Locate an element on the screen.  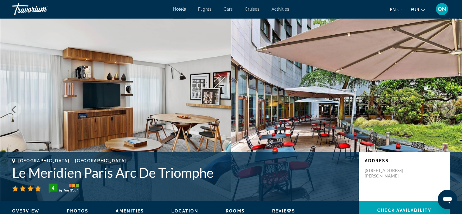
img: trustyou-badge-hor.svg is located at coordinates (64, 188).